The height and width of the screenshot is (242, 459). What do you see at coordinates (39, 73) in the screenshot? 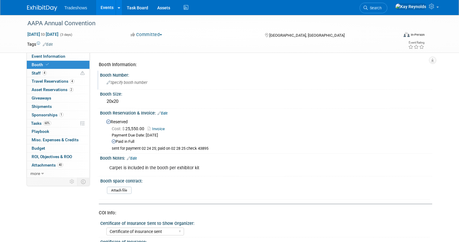
I see `span: Staff` at bounding box center [39, 73].